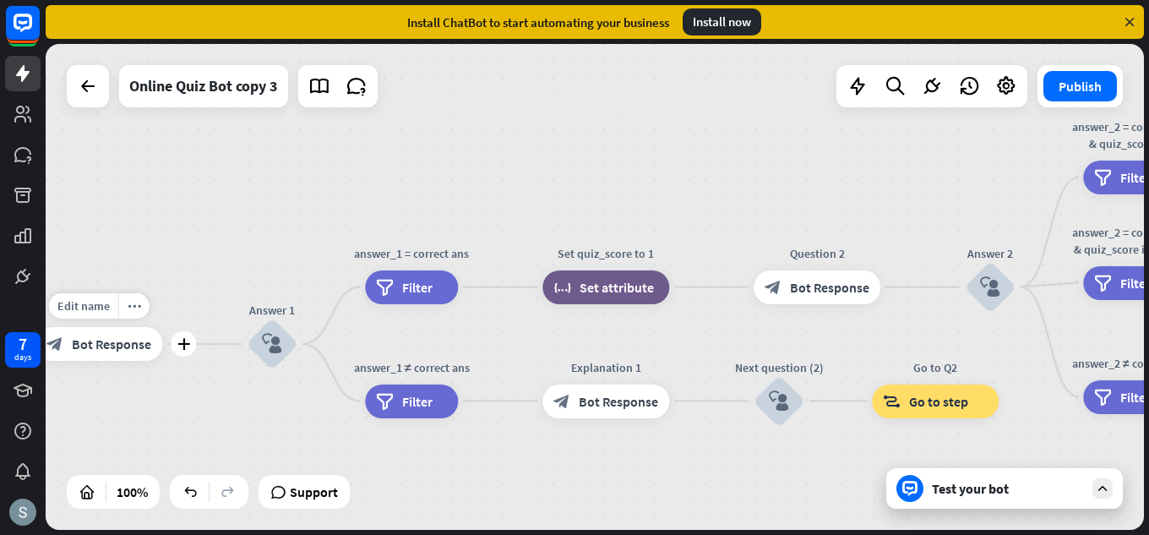 This screenshot has width=1149, height=535. What do you see at coordinates (935, 368) in the screenshot?
I see `div: Go to Q2` at bounding box center [935, 368].